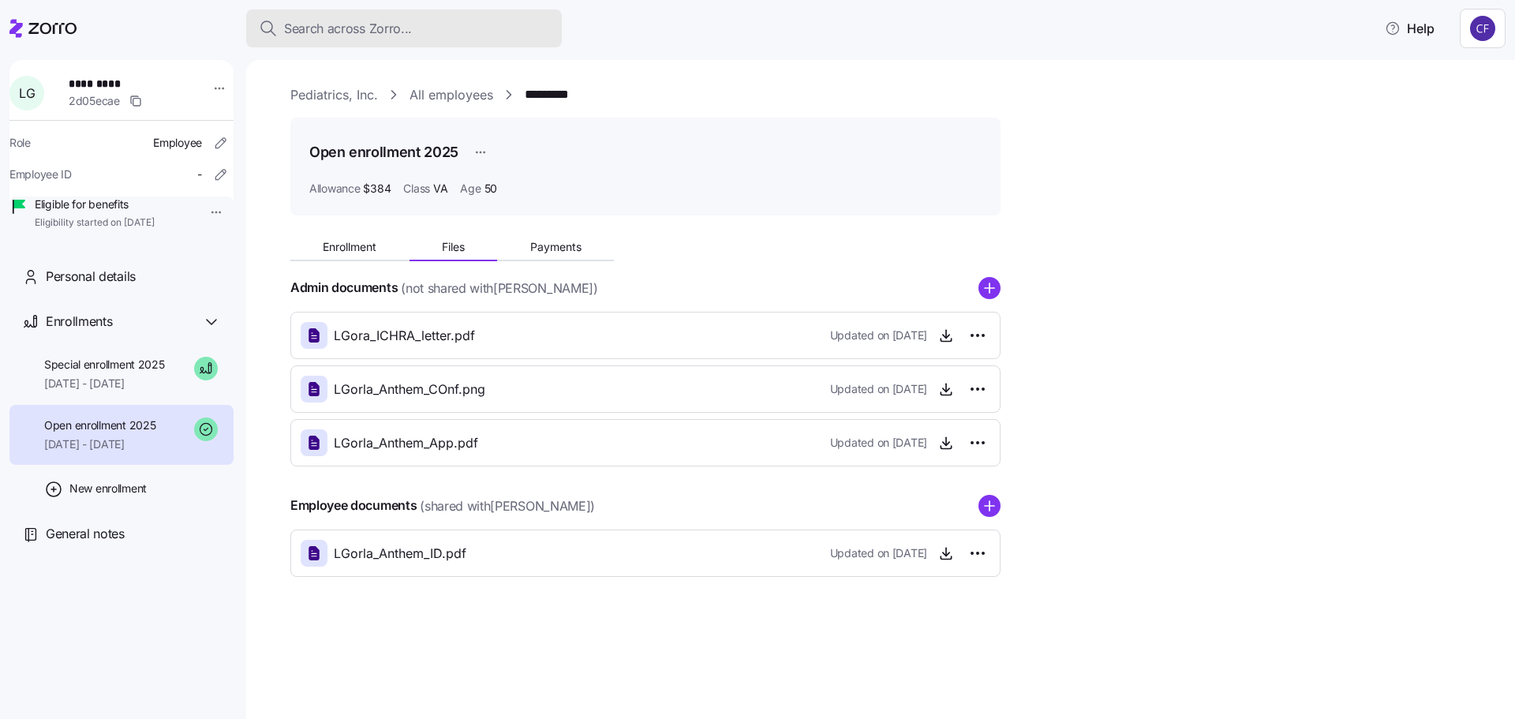 This screenshot has width=1515, height=719. I want to click on button: Help, so click(1409, 28).